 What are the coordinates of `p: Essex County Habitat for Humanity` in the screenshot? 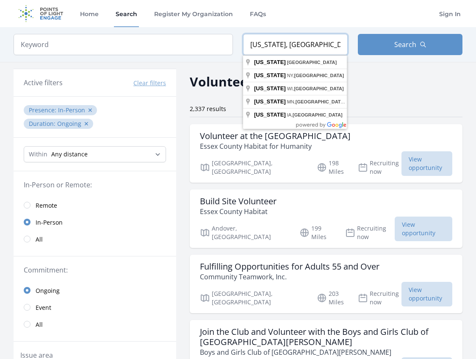 It's located at (275, 146).